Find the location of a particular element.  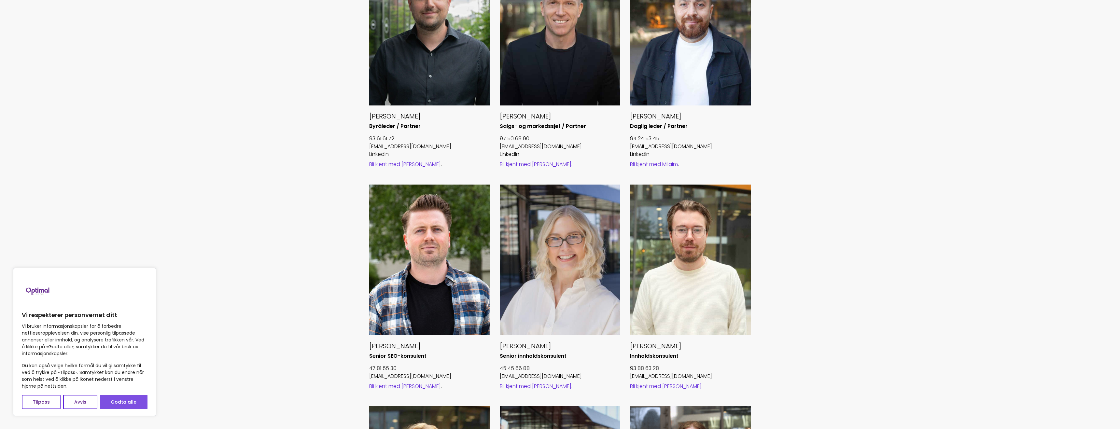

div: Vi respekterer personvernet ditt is located at coordinates (85, 342).